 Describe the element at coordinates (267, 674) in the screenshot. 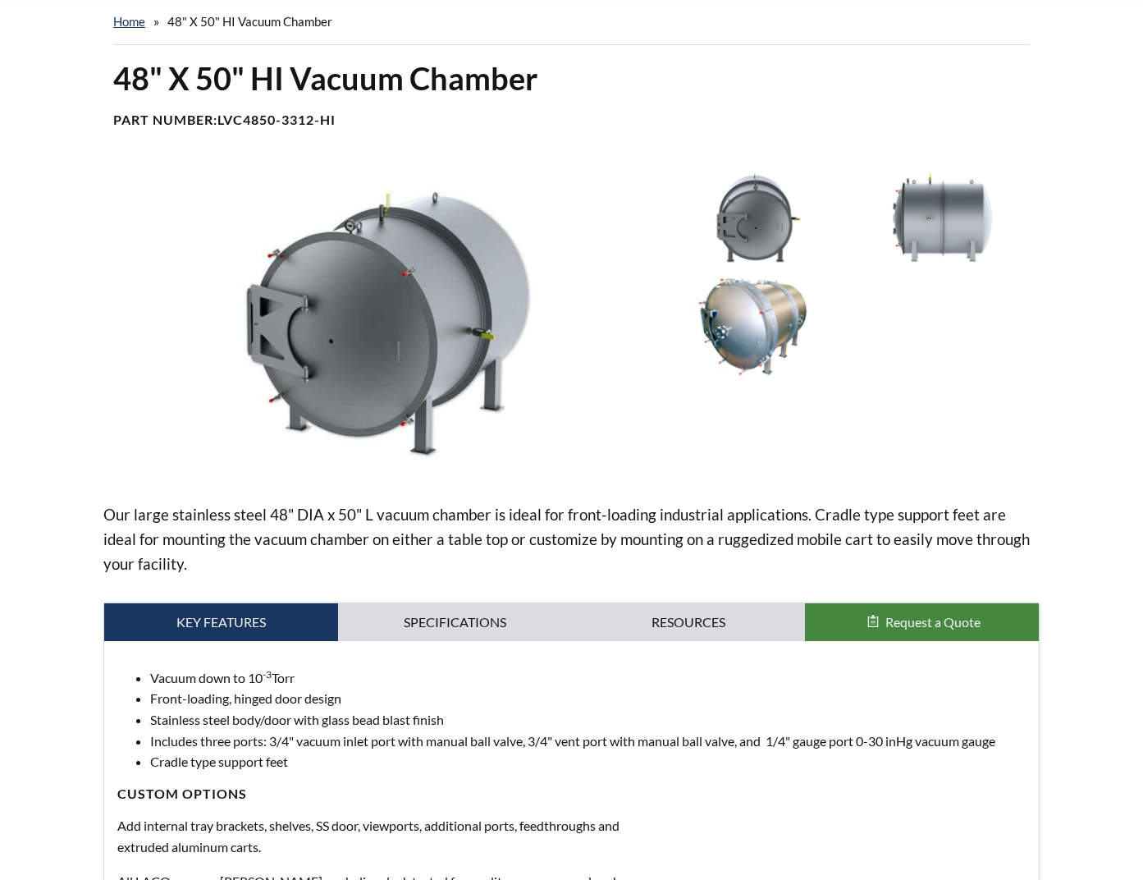

I see `sup: -3` at that location.